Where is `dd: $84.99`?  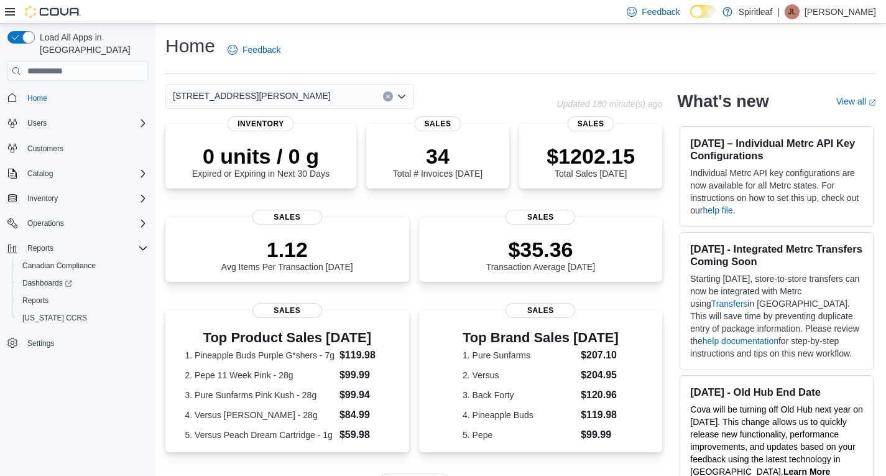 dd: $84.99 is located at coordinates (364, 415).